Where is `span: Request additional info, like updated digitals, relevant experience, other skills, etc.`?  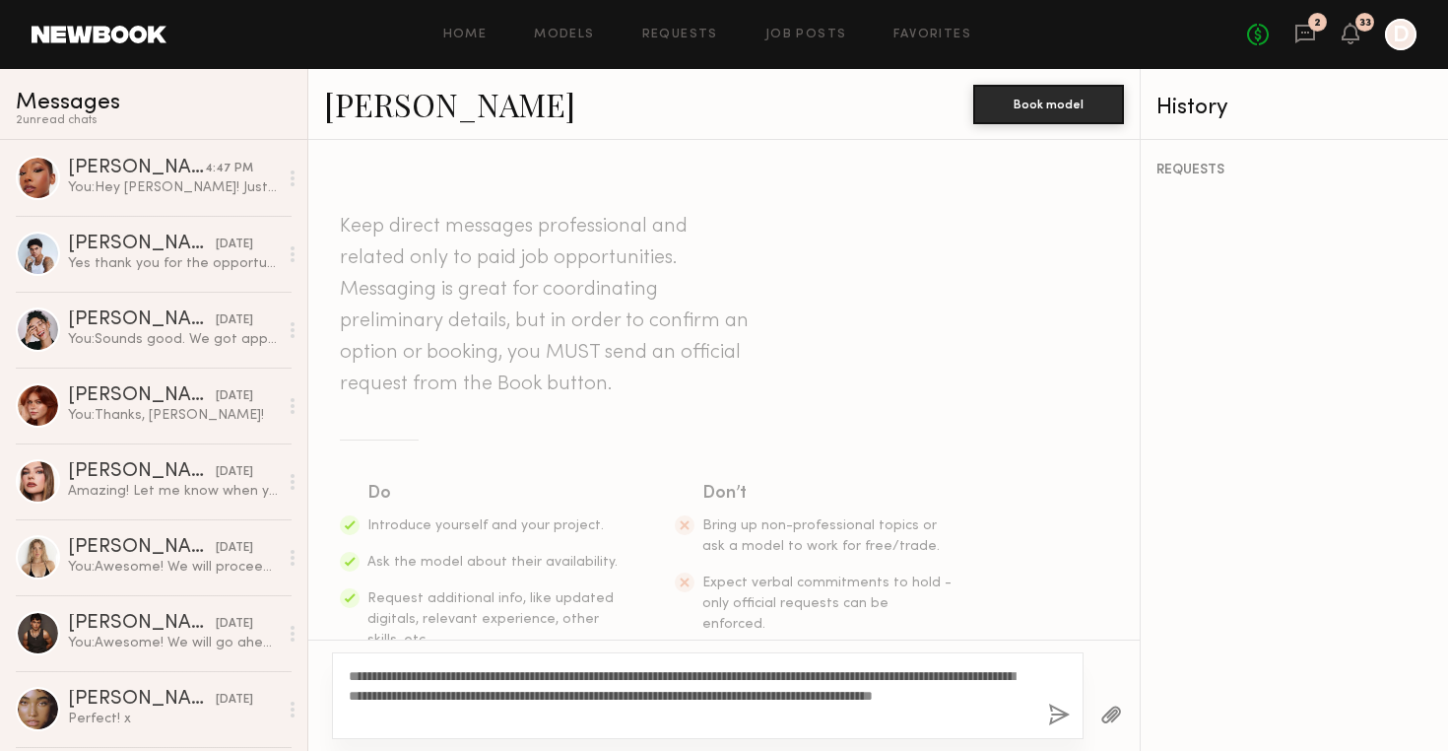
span: Request additional info, like updated digitals, relevant experience, other skills, etc. is located at coordinates (491, 619).